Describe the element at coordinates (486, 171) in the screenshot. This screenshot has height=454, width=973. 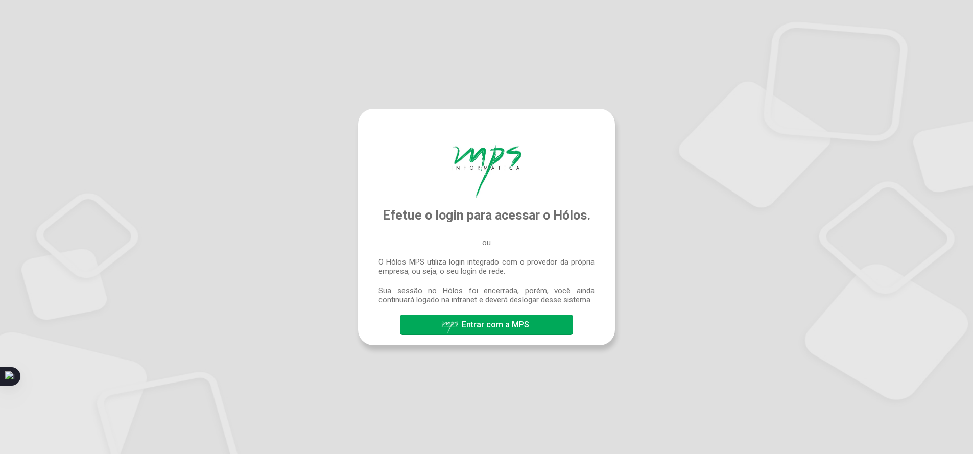
I see `img: Hólos Mps Digital` at that location.